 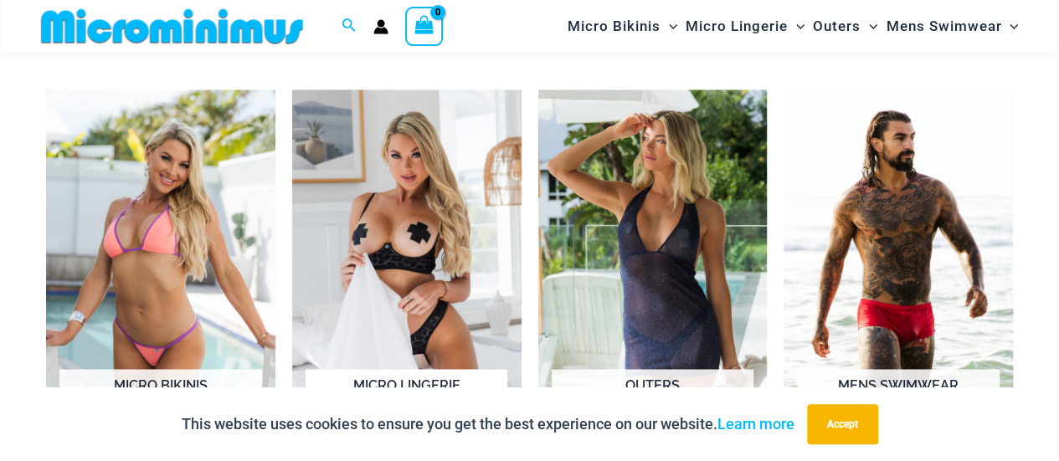 What do you see at coordinates (652, 395) in the screenshot?
I see `h2: Outers` at bounding box center [652, 395].